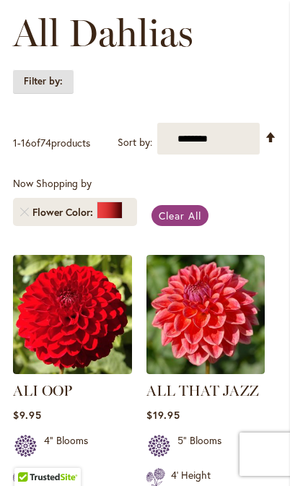 Image resolution: width=290 pixels, height=486 pixels. Describe the element at coordinates (64, 212) in the screenshot. I see `span: Flower Color` at that location.